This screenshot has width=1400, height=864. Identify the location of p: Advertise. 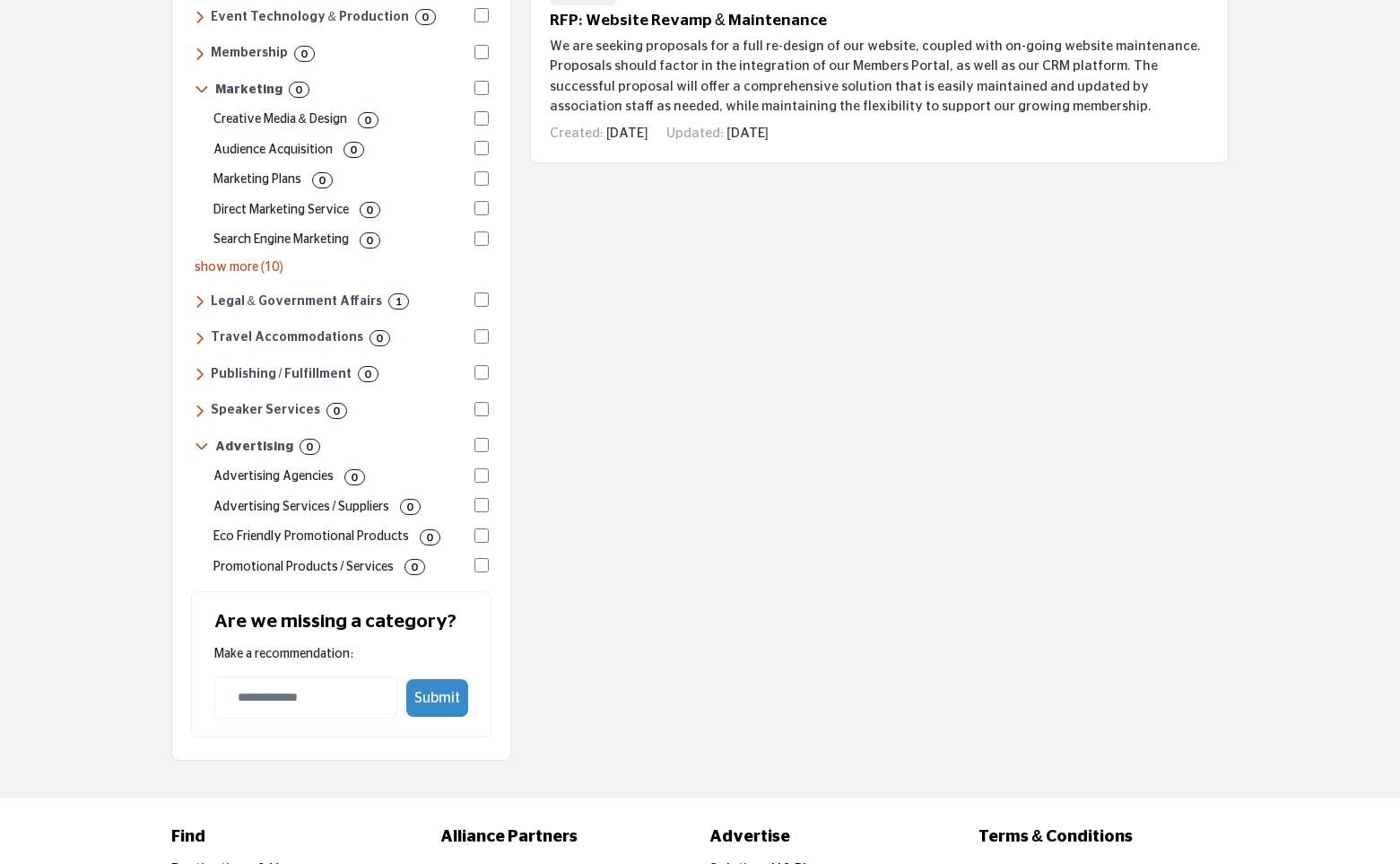
(835, 837).